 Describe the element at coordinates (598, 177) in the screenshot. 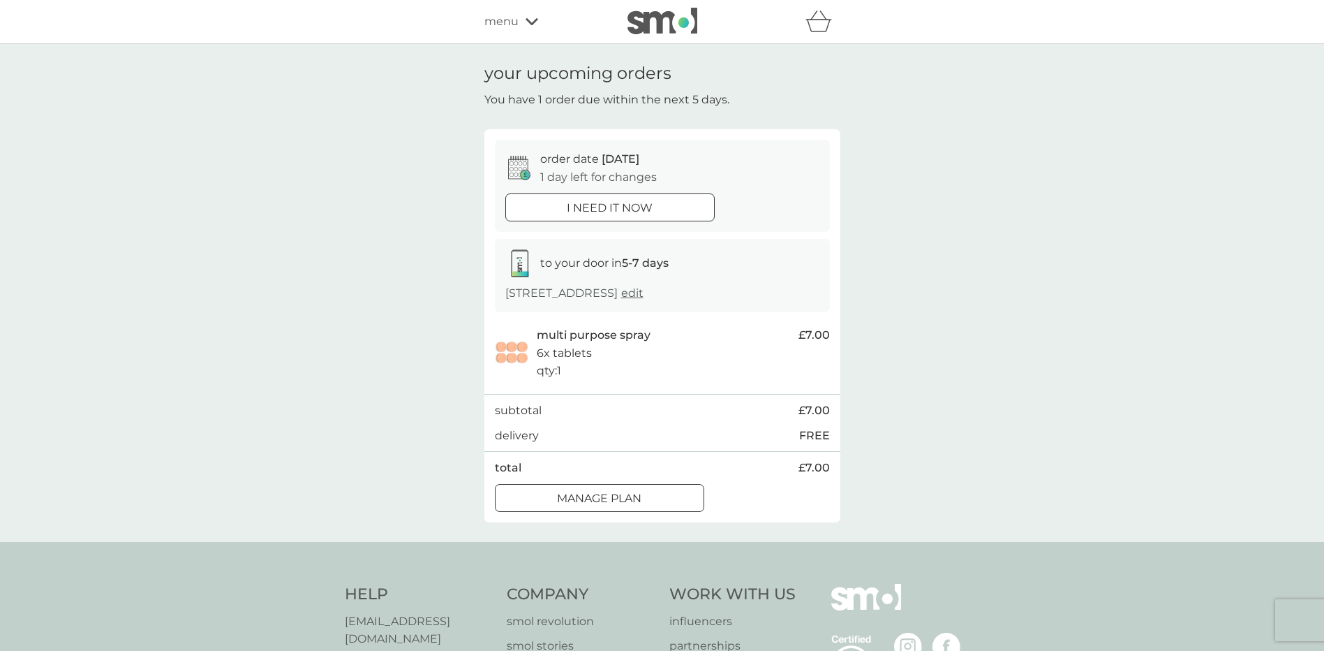

I see `p: 1 day left for changes` at that location.